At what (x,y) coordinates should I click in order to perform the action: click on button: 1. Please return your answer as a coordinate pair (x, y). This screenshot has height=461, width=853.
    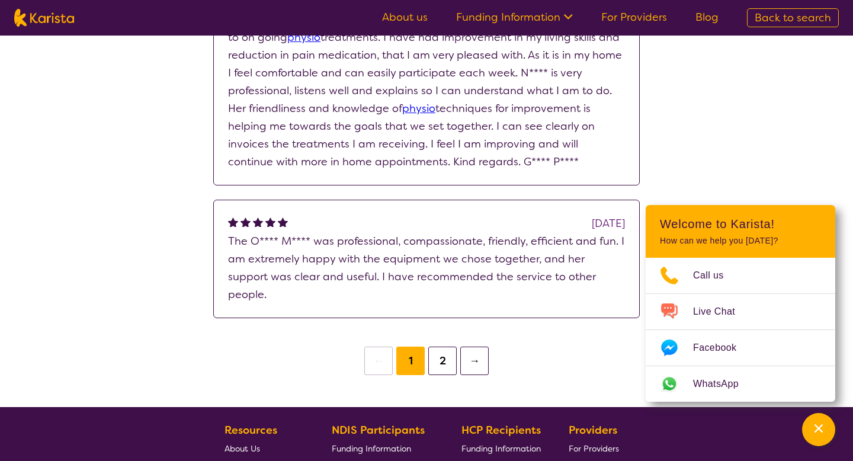
    Looking at the image, I should click on (410, 361).